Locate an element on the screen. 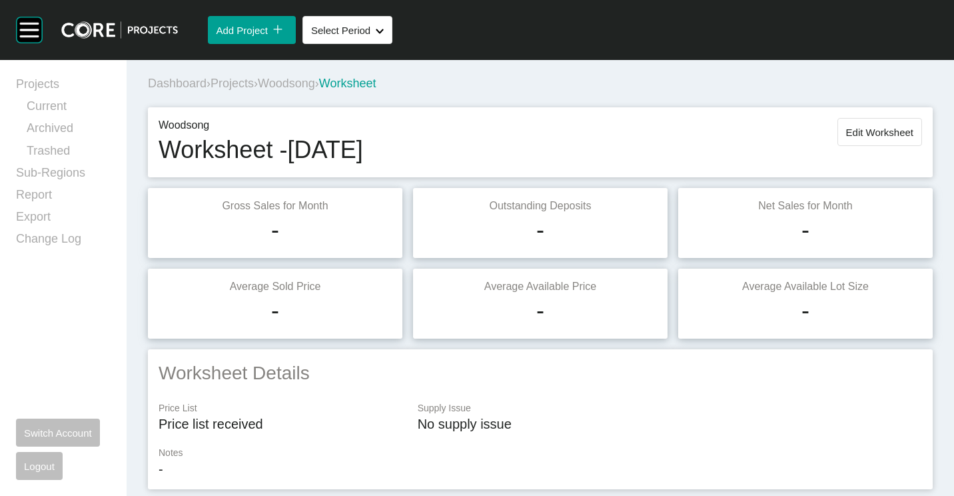 This screenshot has width=954, height=496. a: Export is located at coordinates (63, 219).